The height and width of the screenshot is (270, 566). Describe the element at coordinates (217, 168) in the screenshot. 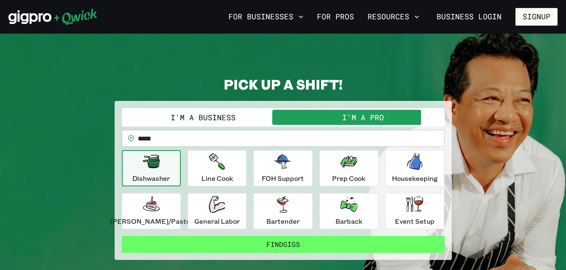

I see `button: Line Cook` at that location.